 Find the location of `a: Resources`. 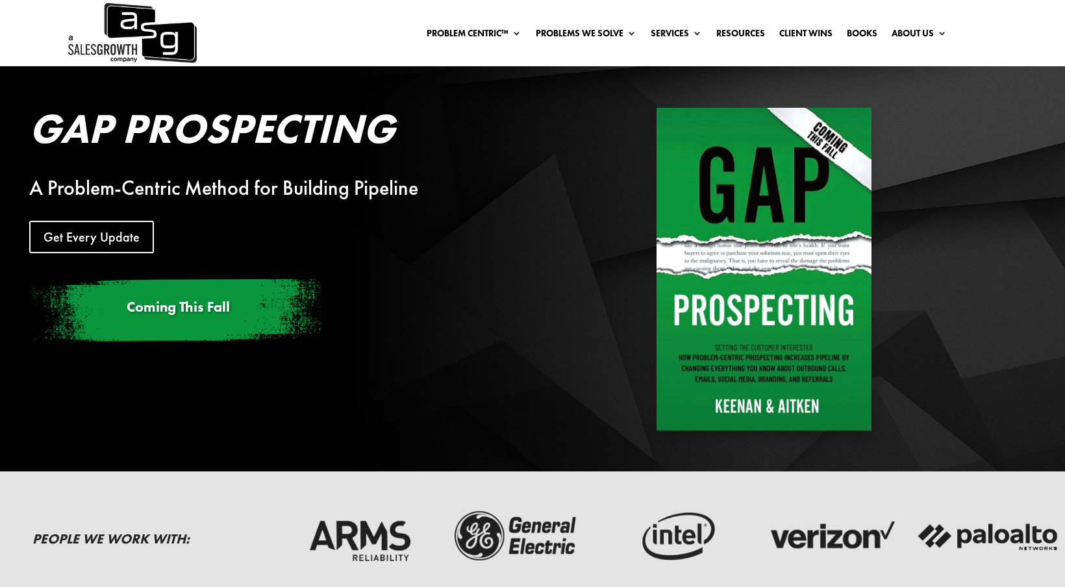

a: Resources is located at coordinates (740, 36).